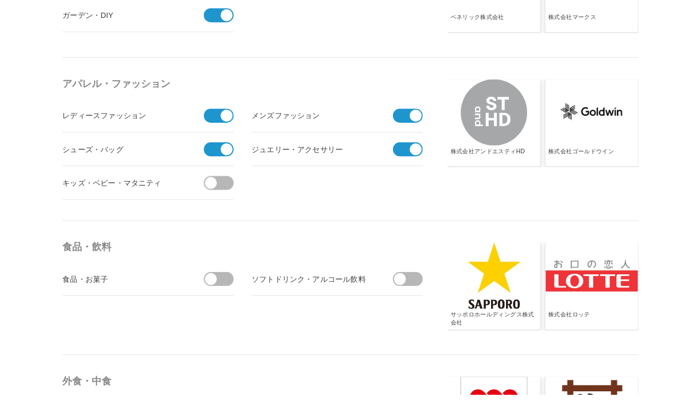  I want to click on div: 食品・お菓子, so click(131, 296).